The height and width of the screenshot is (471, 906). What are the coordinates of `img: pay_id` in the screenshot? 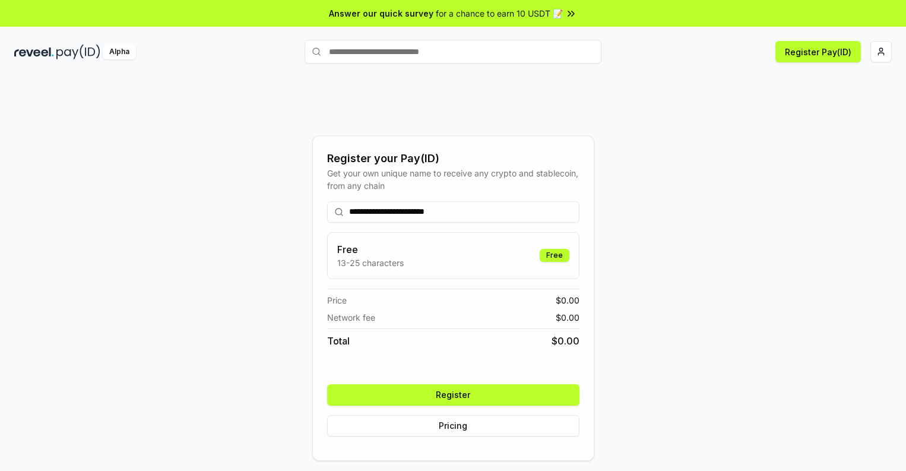 It's located at (78, 52).